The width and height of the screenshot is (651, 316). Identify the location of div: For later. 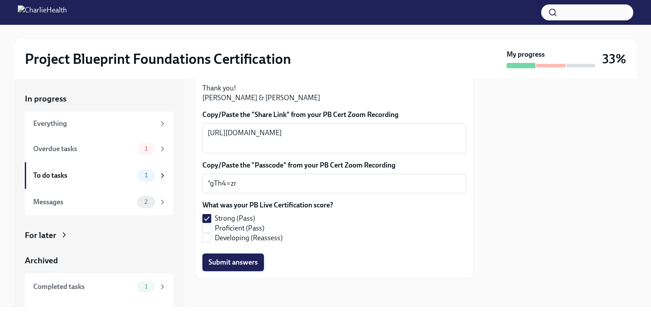
(40, 235).